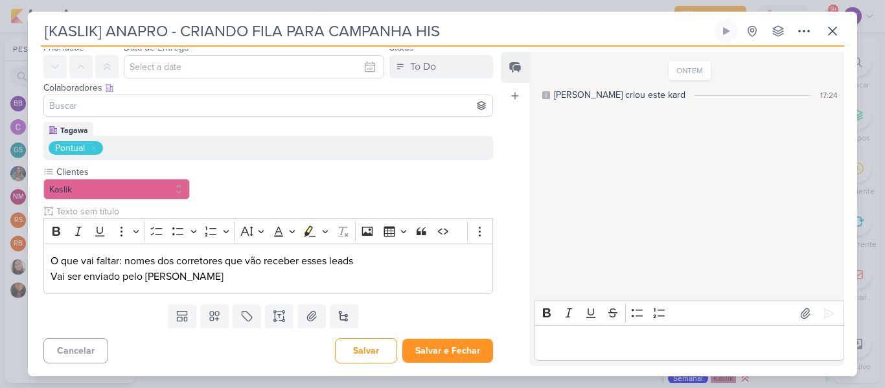 The width and height of the screenshot is (885, 388). I want to click on div: Ligar relógio, so click(727, 31).